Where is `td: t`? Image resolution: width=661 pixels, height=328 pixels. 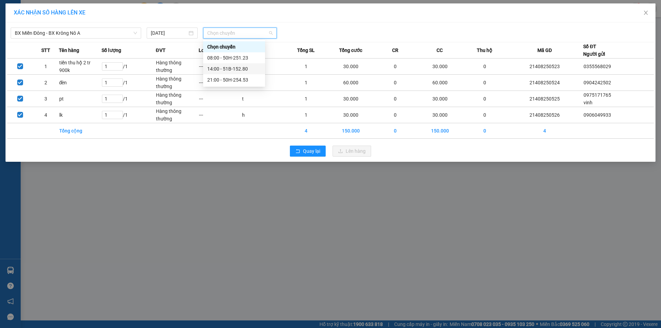
td: t is located at coordinates (263, 99).